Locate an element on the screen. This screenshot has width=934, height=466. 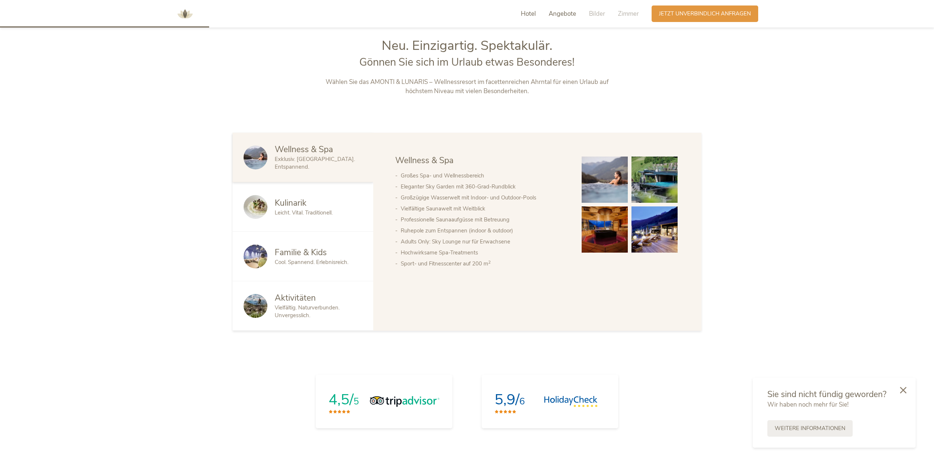
li: Vielfältige Saunawelt mit Weitblick is located at coordinates (484, 208).